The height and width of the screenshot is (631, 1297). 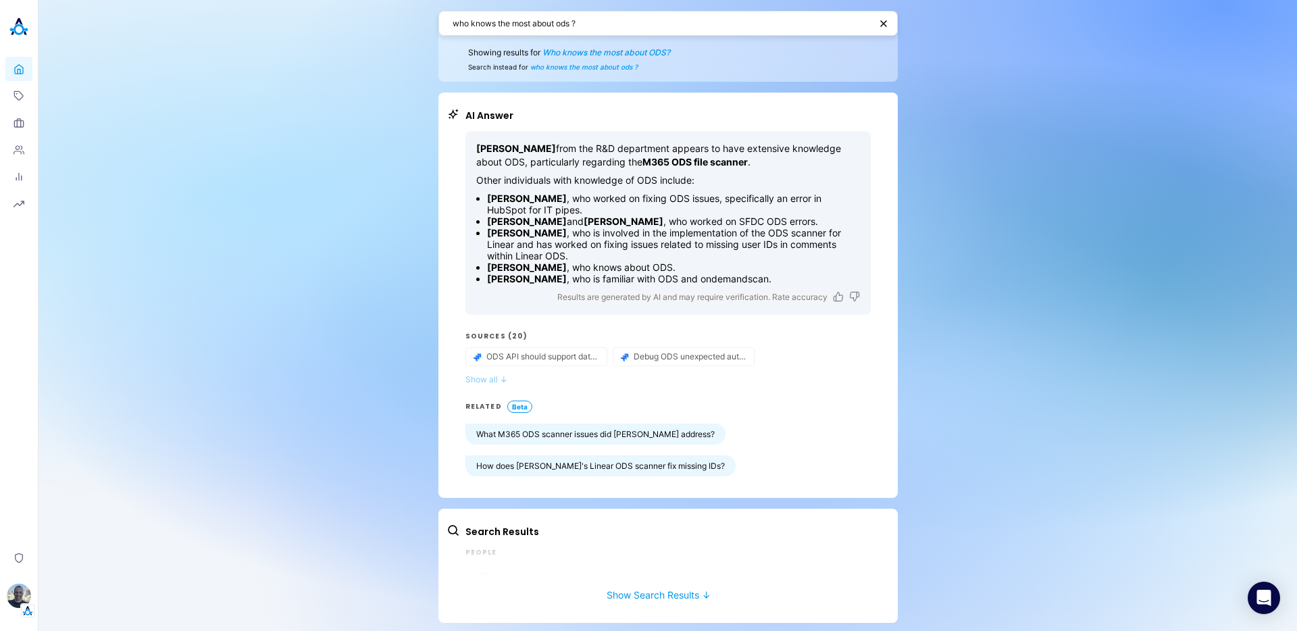 I want to click on button: Like, so click(x=838, y=297).